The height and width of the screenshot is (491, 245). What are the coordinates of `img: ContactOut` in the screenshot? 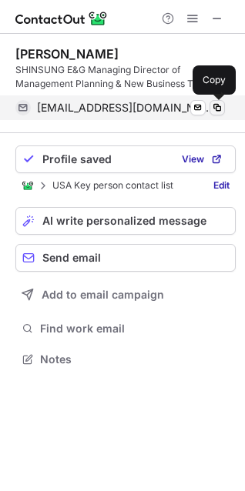 It's located at (28, 185).